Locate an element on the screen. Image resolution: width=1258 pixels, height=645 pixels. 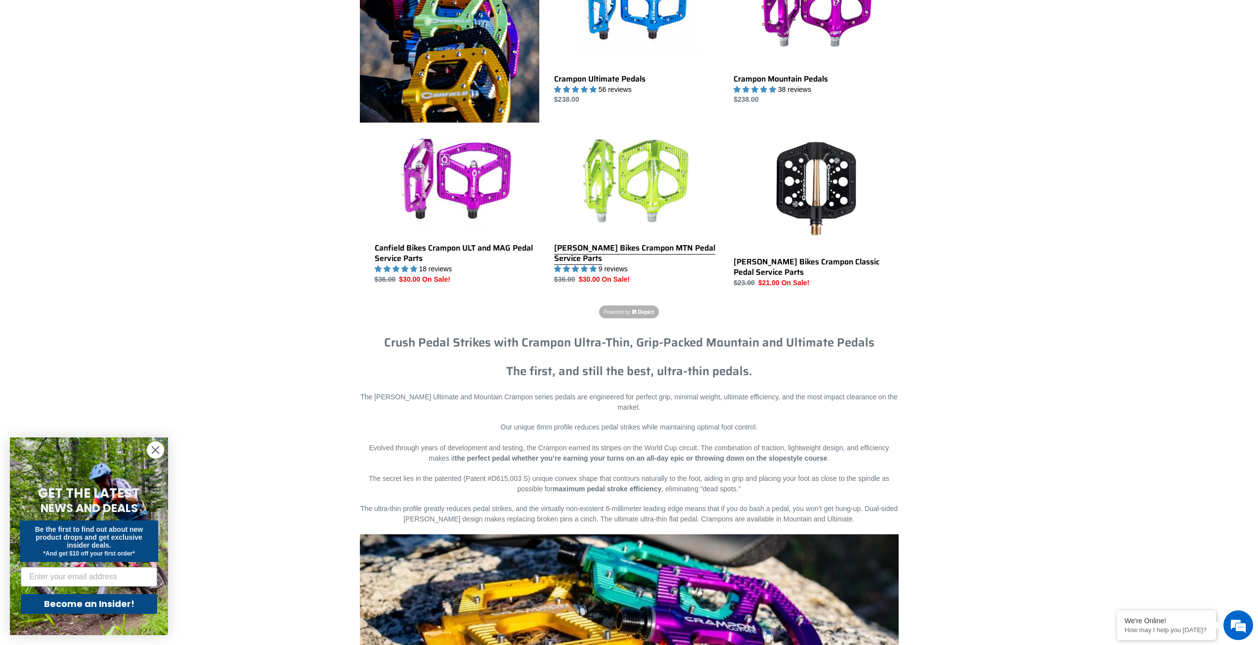
span: Powered by is located at coordinates (617, 312).